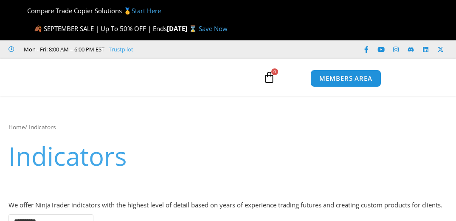 Image resolution: width=456 pixels, height=221 pixels. Describe the element at coordinates (100, 28) in the screenshot. I see `span: 🍂 SEPTEMBER SALE | Up To 50% OFF | Ends` at that location.